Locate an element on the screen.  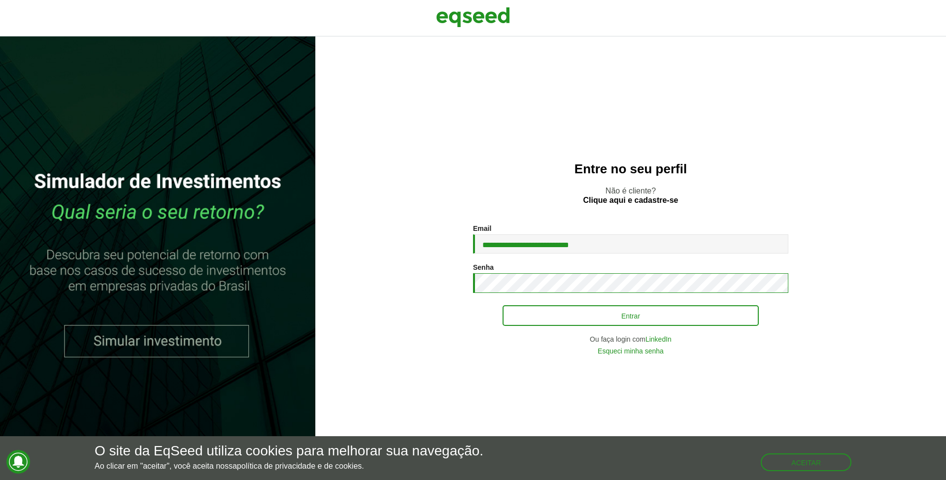
p: Não é cliente? is located at coordinates (630, 196).